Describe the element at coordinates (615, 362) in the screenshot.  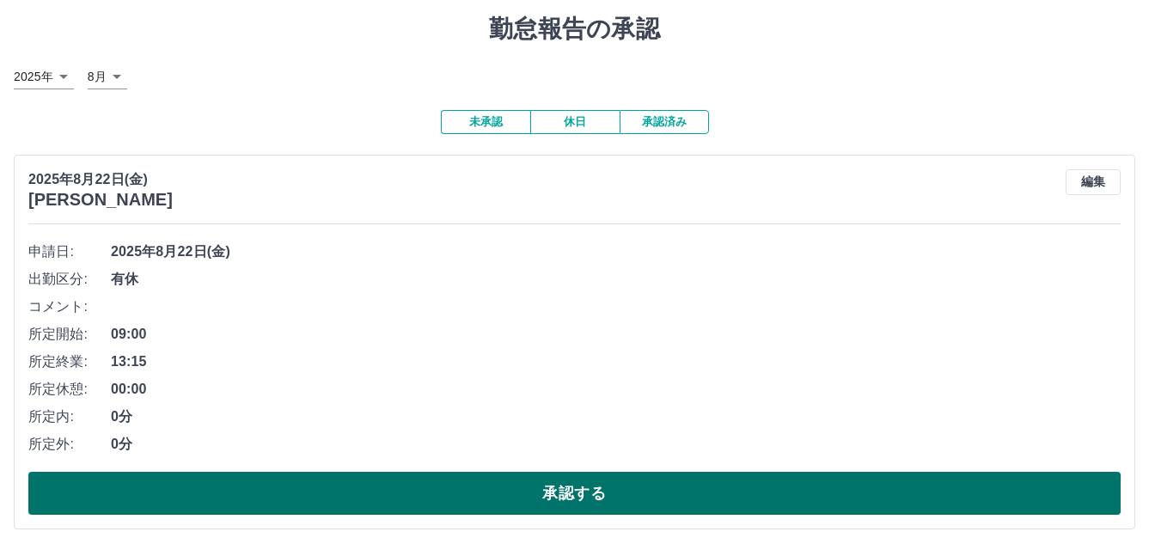
I see `span: 13:15` at that location.